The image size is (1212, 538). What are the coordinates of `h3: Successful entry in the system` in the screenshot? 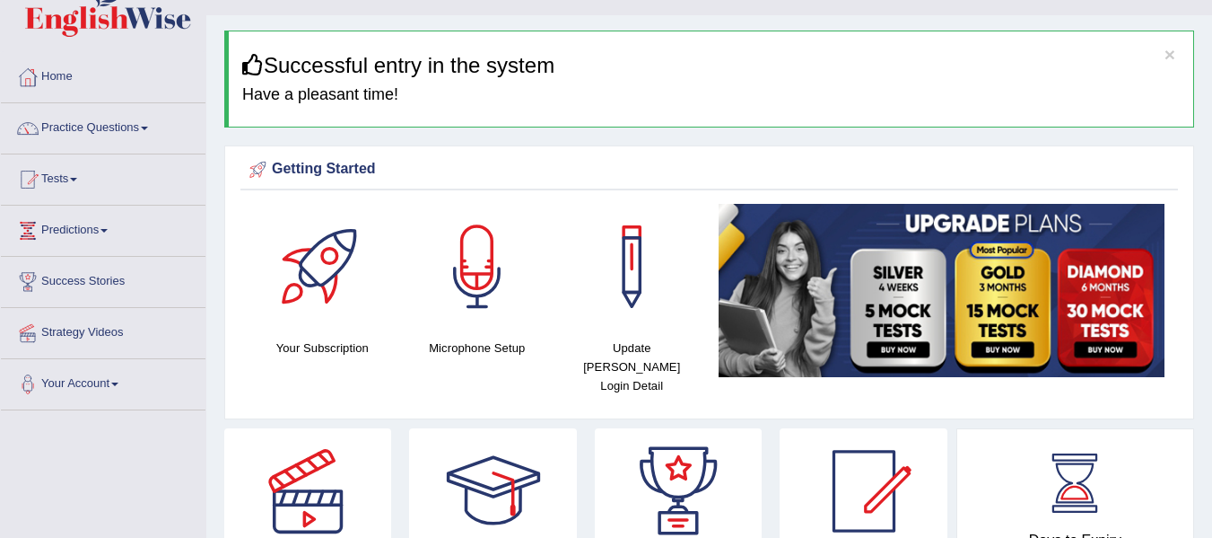 It's located at (711, 66).